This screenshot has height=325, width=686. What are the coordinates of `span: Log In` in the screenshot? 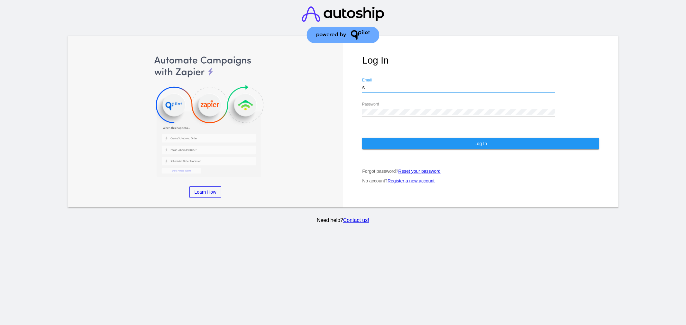 It's located at (480, 144).